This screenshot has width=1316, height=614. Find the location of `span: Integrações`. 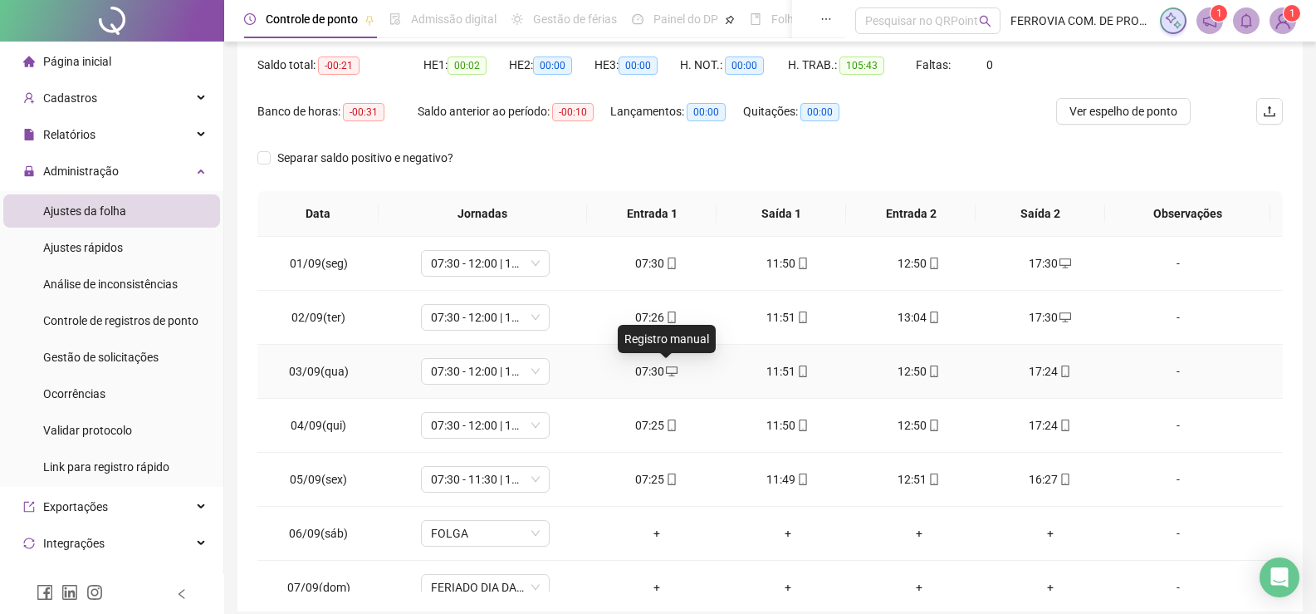

span: Integrações is located at coordinates (74, 543).